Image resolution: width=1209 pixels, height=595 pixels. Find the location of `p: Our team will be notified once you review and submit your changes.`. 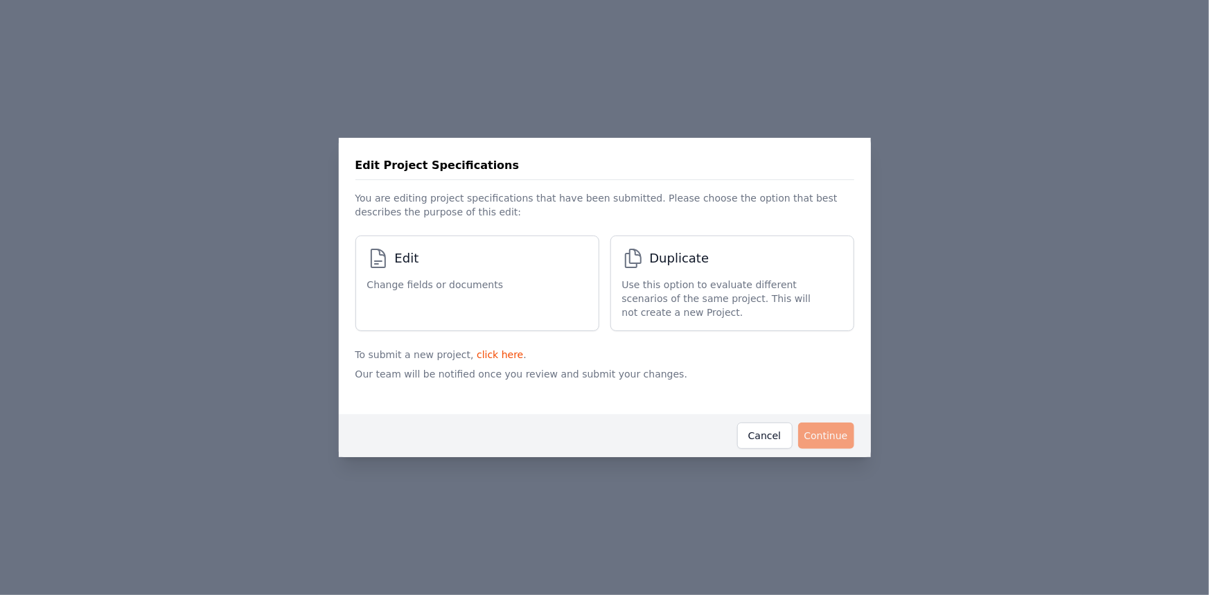

p: Our team will be notified once you review and submit your changes. is located at coordinates (605, 383).